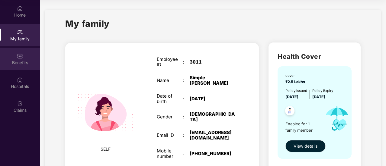 This screenshot has width=386, height=166. Describe the element at coordinates (170, 99) in the screenshot. I see `div: Date of birth` at that location.